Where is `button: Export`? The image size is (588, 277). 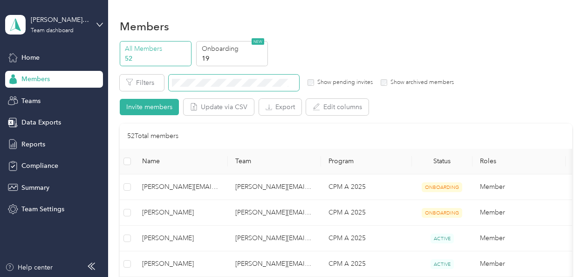 button: Export is located at coordinates (280, 107).